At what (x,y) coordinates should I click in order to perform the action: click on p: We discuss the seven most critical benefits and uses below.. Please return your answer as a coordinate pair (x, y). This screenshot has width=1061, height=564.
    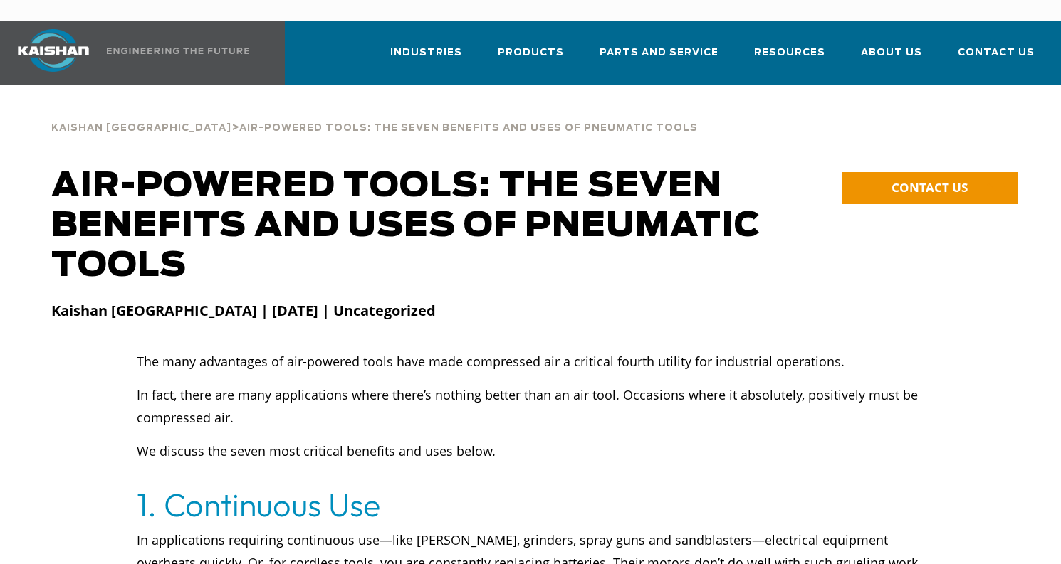
    Looking at the image, I should click on (530, 463).